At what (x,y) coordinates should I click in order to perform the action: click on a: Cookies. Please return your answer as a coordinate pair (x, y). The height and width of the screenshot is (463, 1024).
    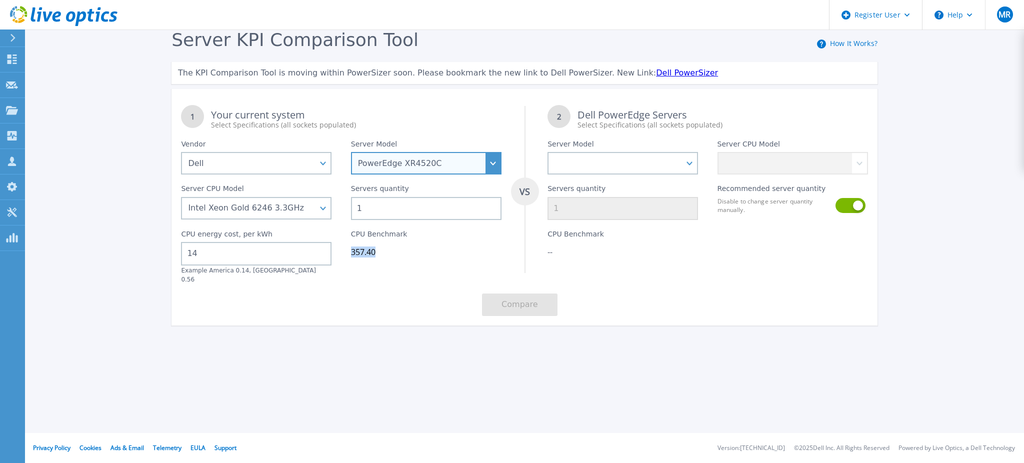
    Looking at the image, I should click on (91, 448).